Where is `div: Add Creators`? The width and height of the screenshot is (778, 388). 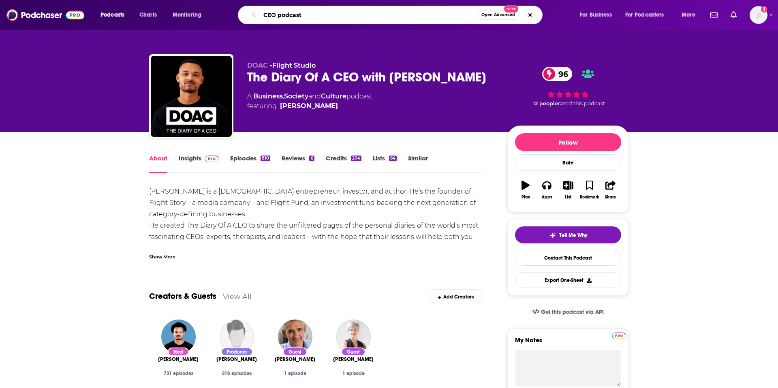 div: Add Creators is located at coordinates (455, 296).